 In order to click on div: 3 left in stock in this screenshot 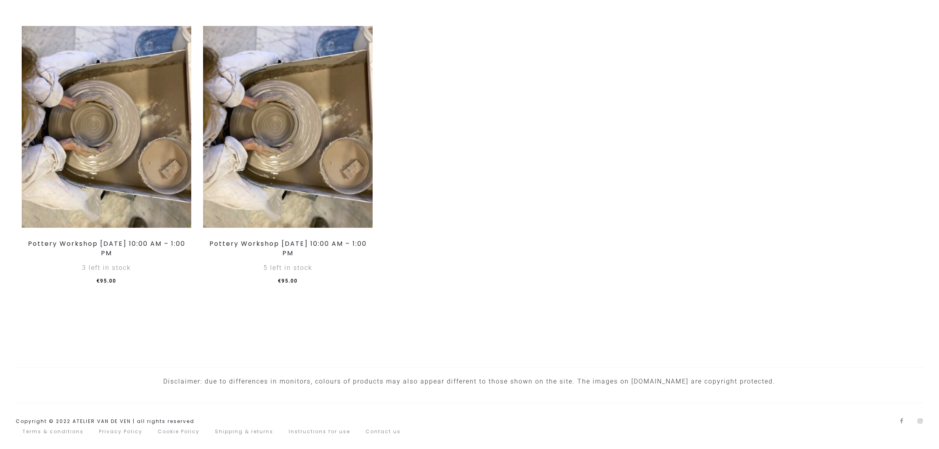, I will do `click(106, 268)`.